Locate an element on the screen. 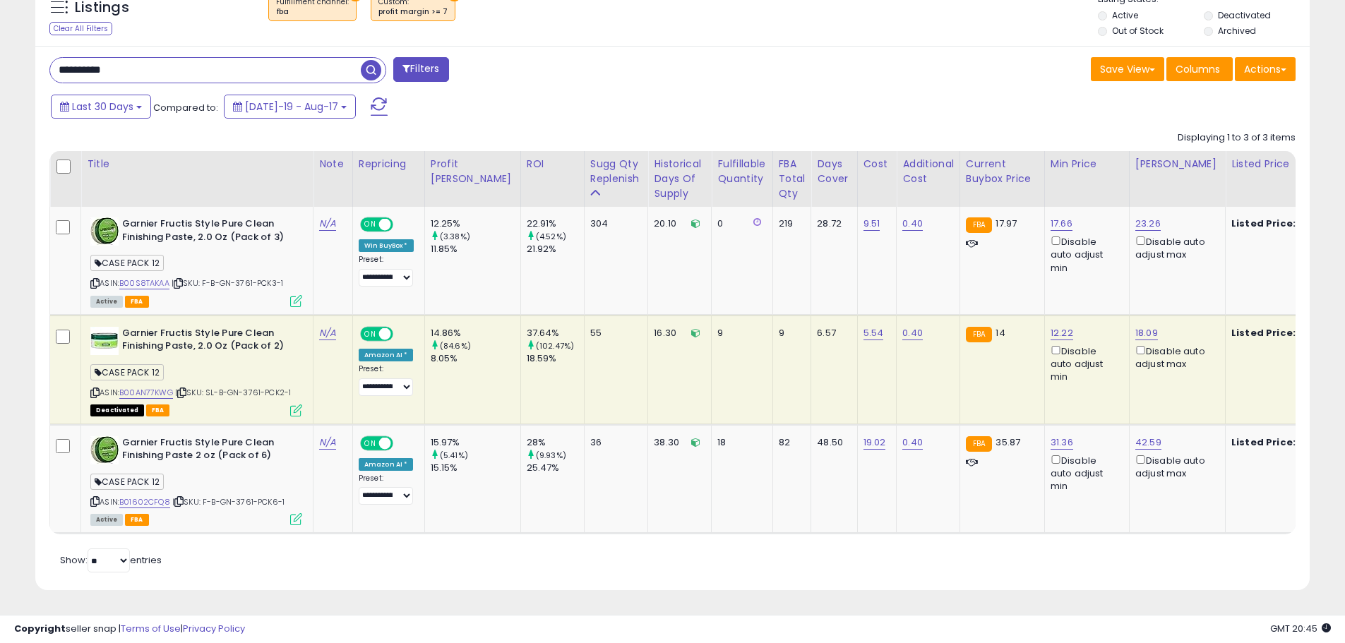  span: | SKU: F-B-GN-3761-PCK6-1 is located at coordinates (228, 502).